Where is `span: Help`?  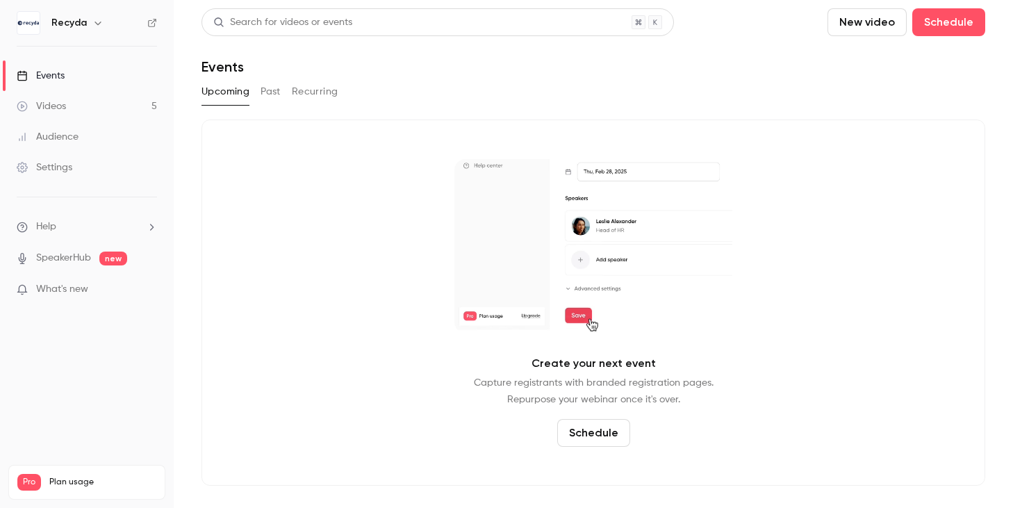 span: Help is located at coordinates (46, 226).